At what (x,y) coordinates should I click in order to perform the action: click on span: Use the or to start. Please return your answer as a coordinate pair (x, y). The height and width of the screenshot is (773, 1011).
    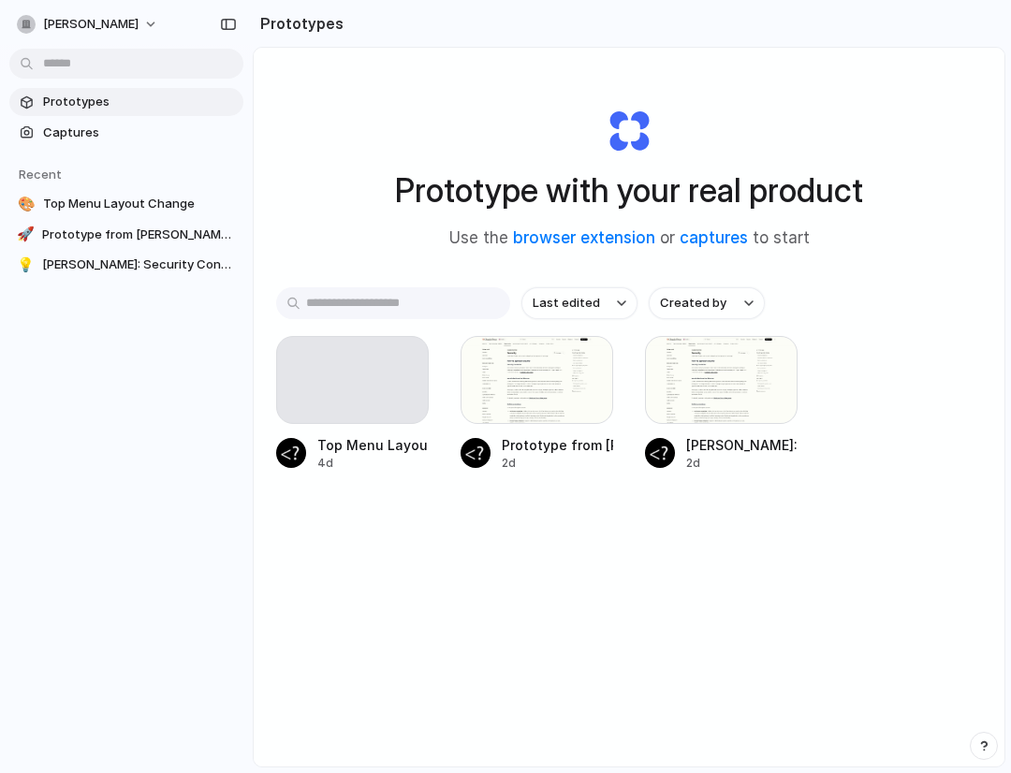
    Looking at the image, I should click on (629, 239).